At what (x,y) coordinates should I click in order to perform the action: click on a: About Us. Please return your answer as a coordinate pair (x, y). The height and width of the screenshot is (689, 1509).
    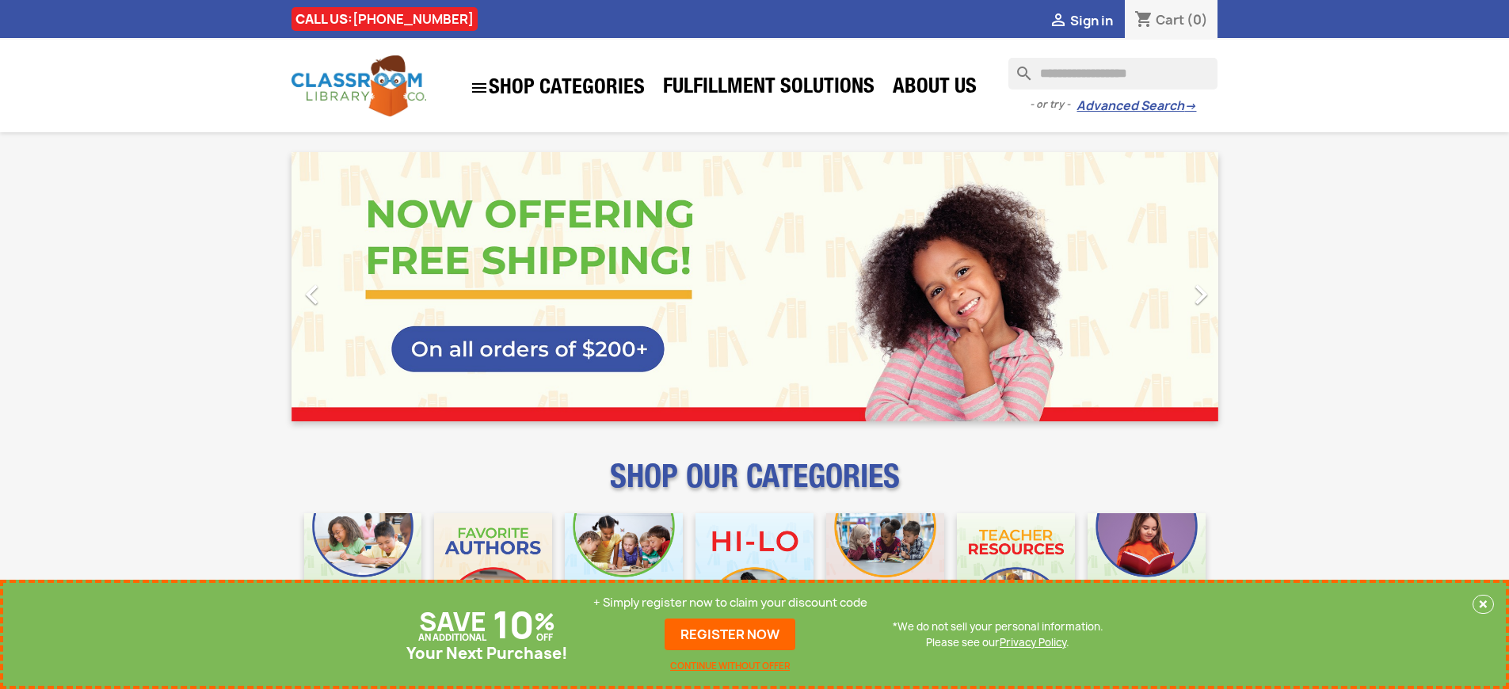
    Looking at the image, I should click on (934, 89).